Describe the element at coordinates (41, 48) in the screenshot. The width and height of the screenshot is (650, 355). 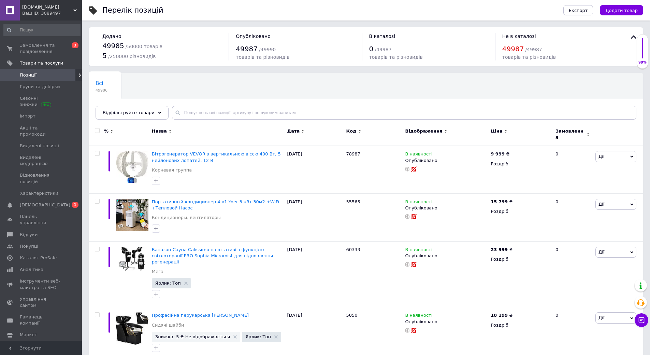
I see `span: Замовлення та повідомлення` at that location.